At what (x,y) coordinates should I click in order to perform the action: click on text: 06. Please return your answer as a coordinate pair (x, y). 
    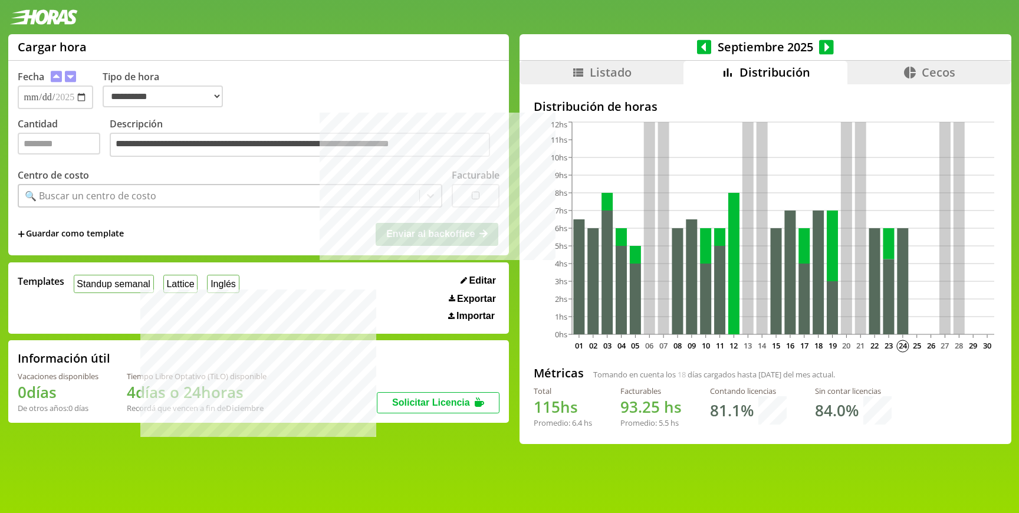
    Looking at the image, I should click on (650, 346).